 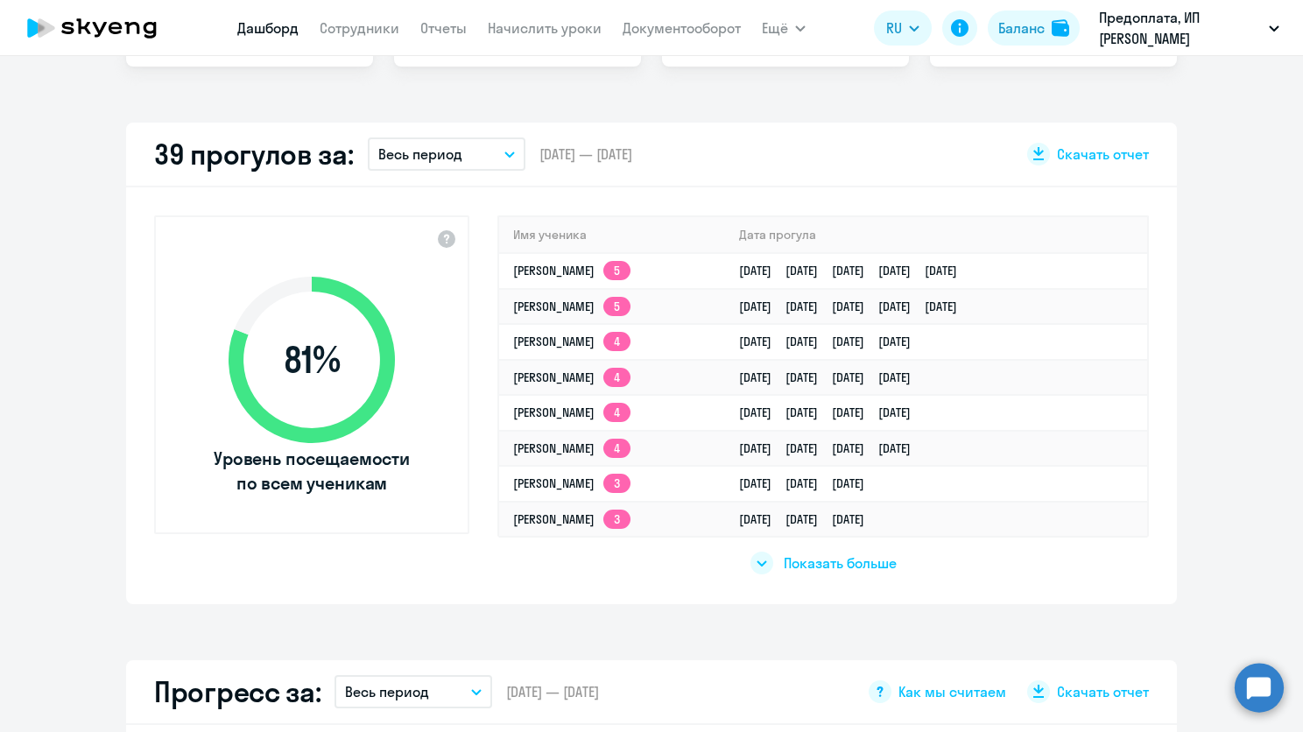 I want to click on span: Показать больше, so click(x=840, y=563).